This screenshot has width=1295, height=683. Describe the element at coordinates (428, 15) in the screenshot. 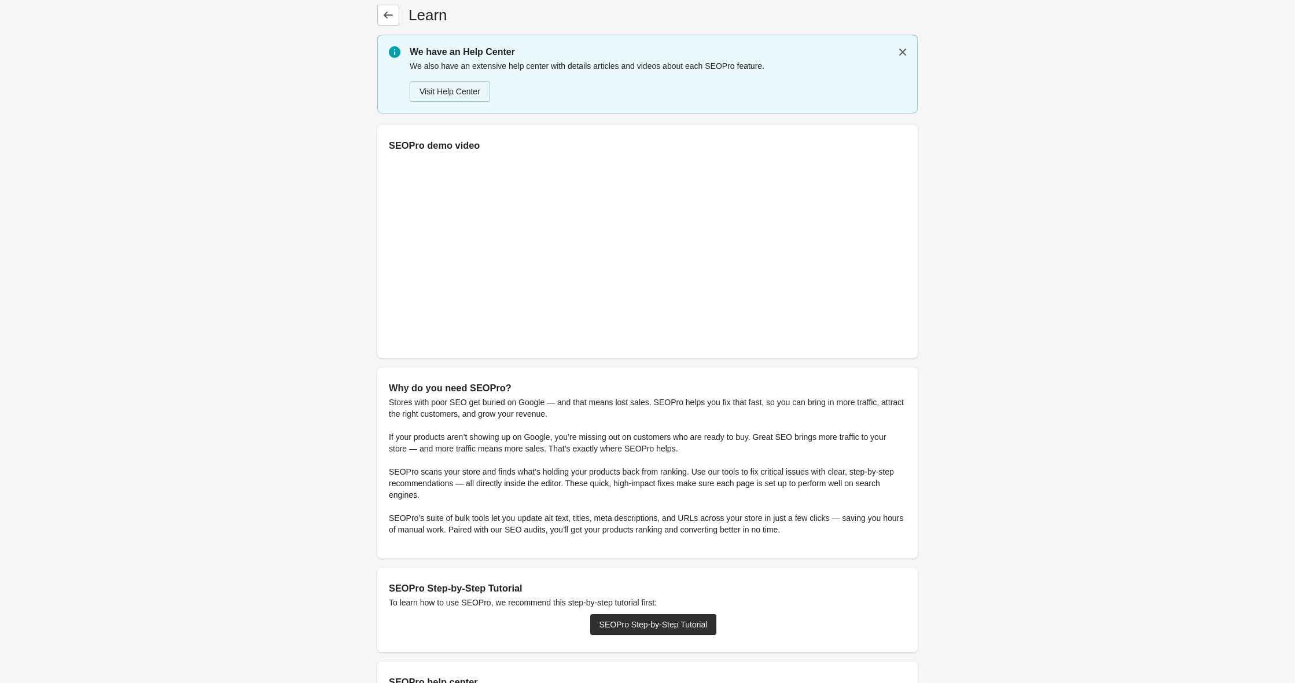

I see `p: Learn` at that location.